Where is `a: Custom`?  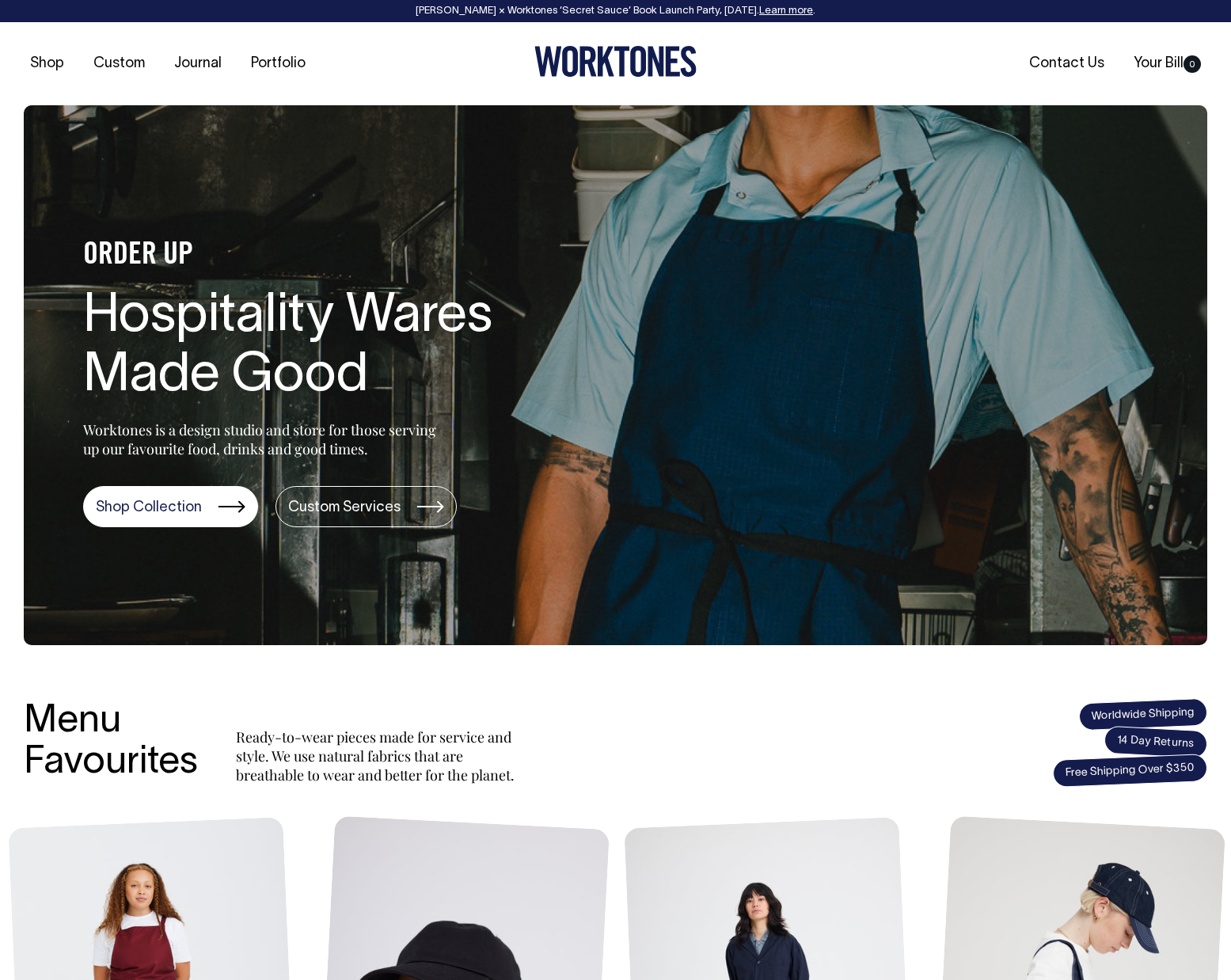 a: Custom is located at coordinates (119, 63).